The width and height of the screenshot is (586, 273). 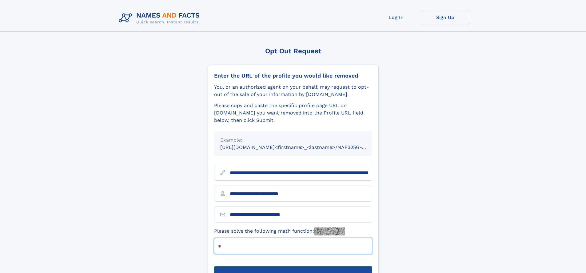 I want to click on label: Please solve the following math function:, so click(x=279, y=231).